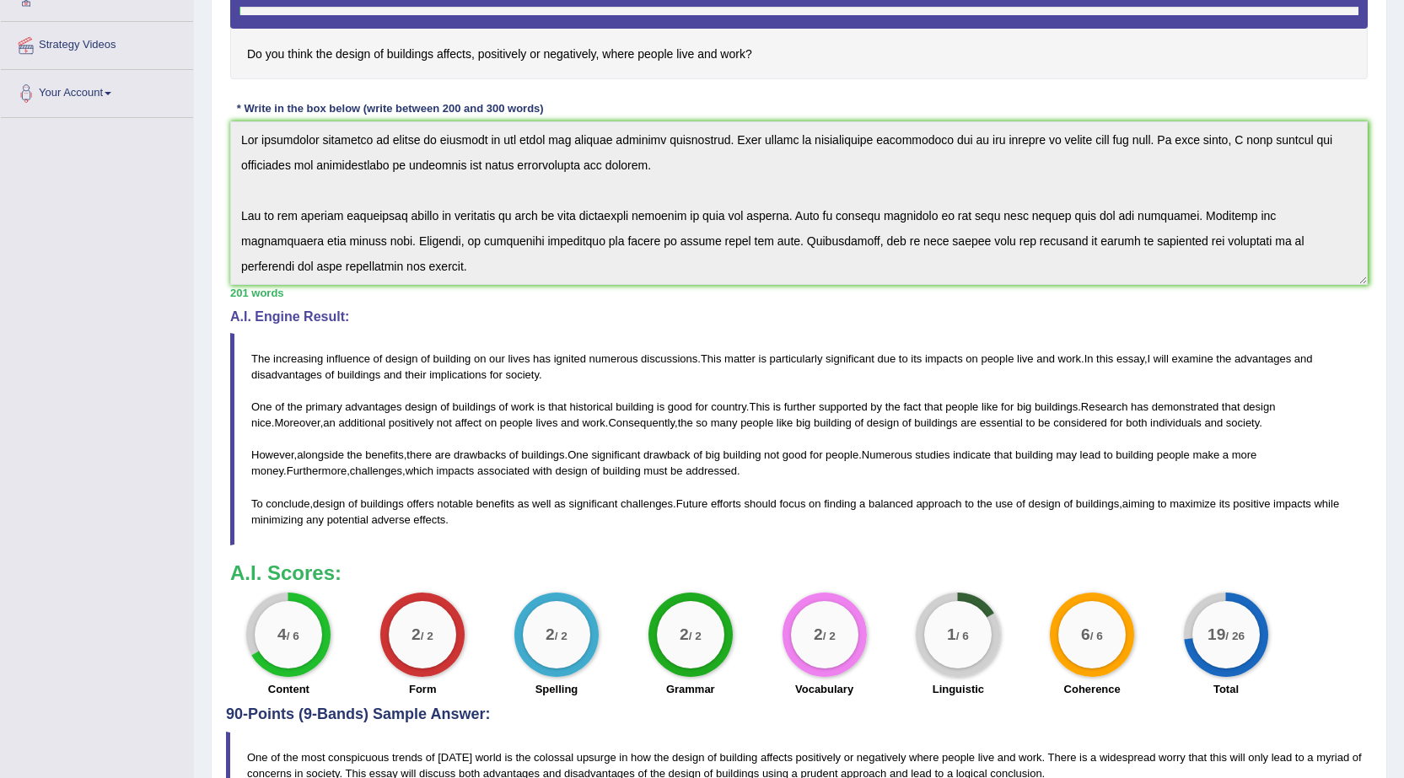 Image resolution: width=1404 pixels, height=778 pixels. Describe the element at coordinates (886, 358) in the screenshot. I see `span: due` at that location.